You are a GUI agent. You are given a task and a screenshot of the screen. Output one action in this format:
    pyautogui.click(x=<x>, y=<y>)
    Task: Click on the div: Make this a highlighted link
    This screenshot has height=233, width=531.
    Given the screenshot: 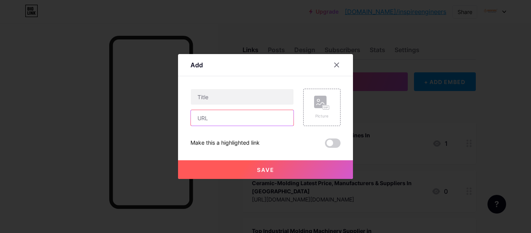 What is the action you would take?
    pyautogui.click(x=225, y=143)
    